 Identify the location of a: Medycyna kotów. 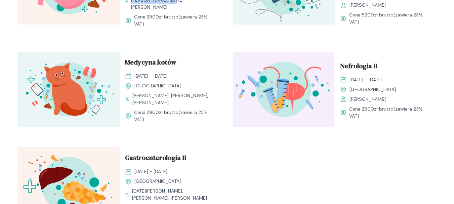
(171, 63).